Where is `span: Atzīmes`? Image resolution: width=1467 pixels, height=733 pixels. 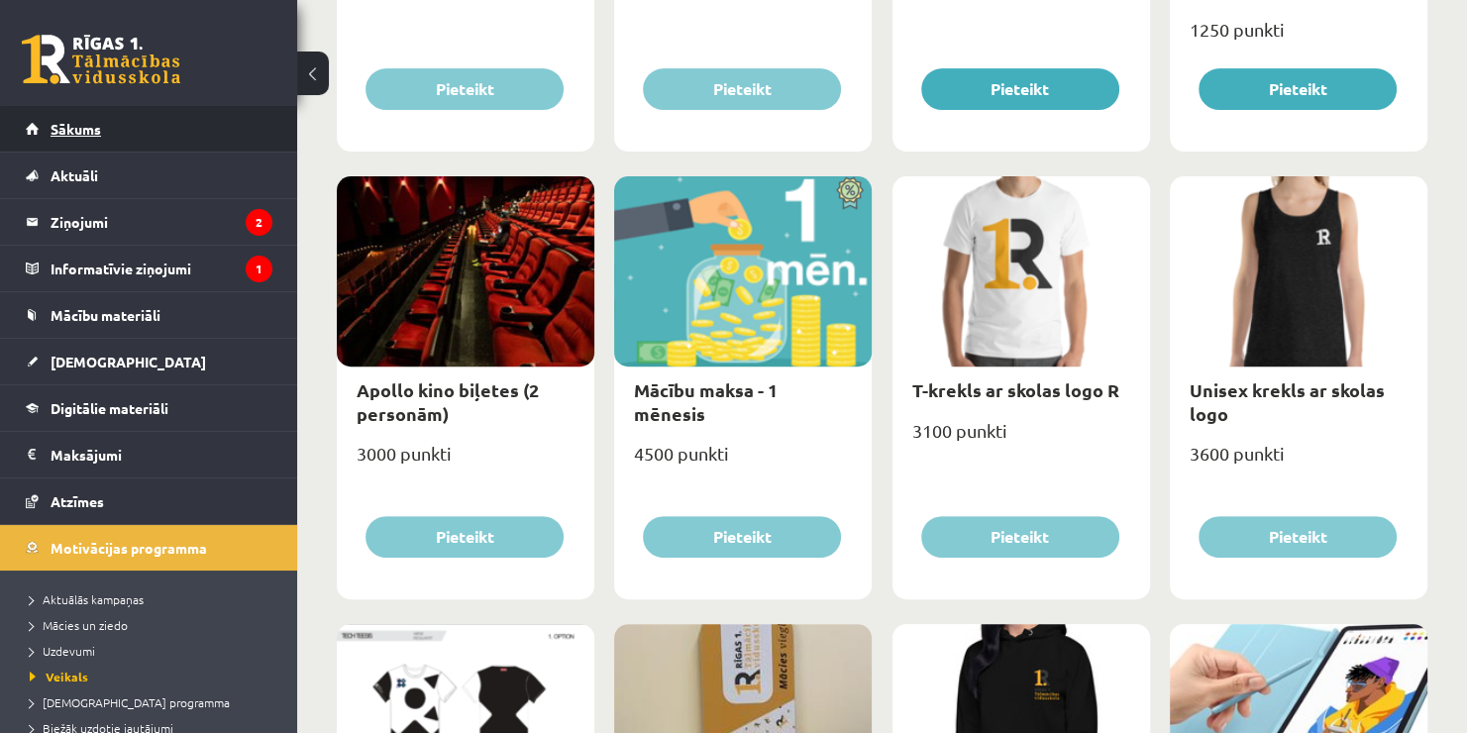
span: Atzīmes is located at coordinates (77, 501).